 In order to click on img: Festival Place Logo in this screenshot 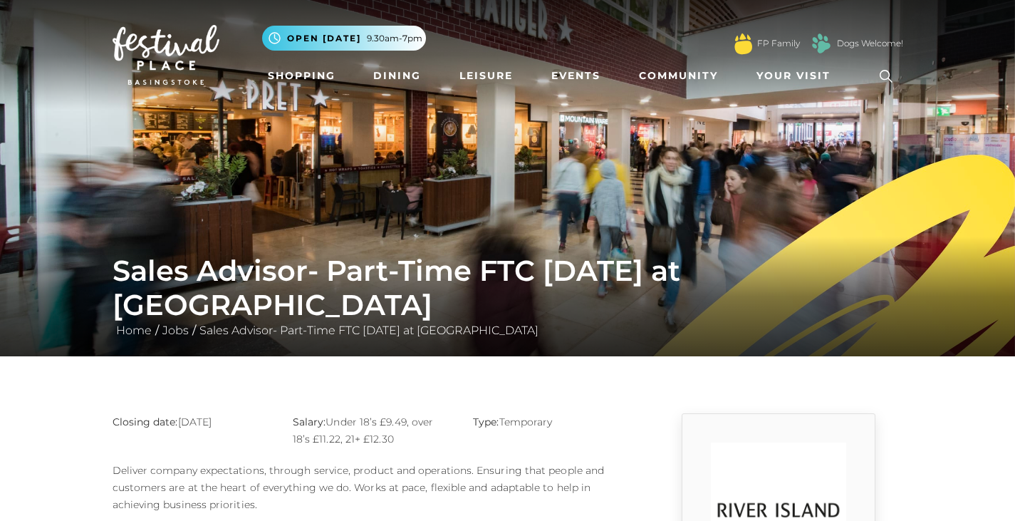, I will do `click(166, 55)`.